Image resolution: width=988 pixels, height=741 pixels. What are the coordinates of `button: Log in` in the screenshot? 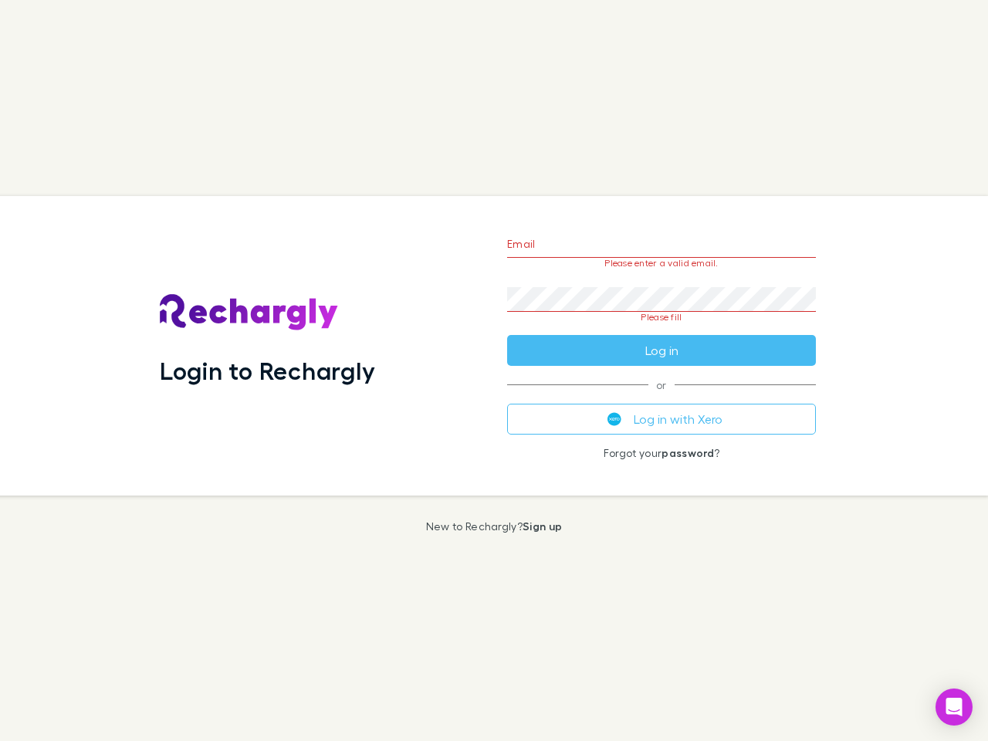 It's located at (662, 350).